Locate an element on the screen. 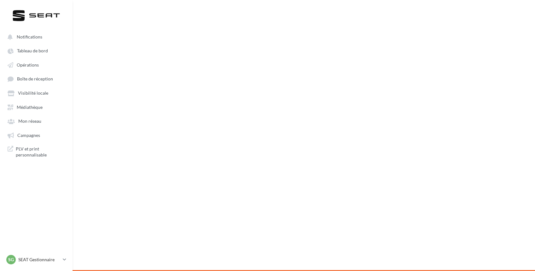  span: Tableau de bord is located at coordinates (32, 51).